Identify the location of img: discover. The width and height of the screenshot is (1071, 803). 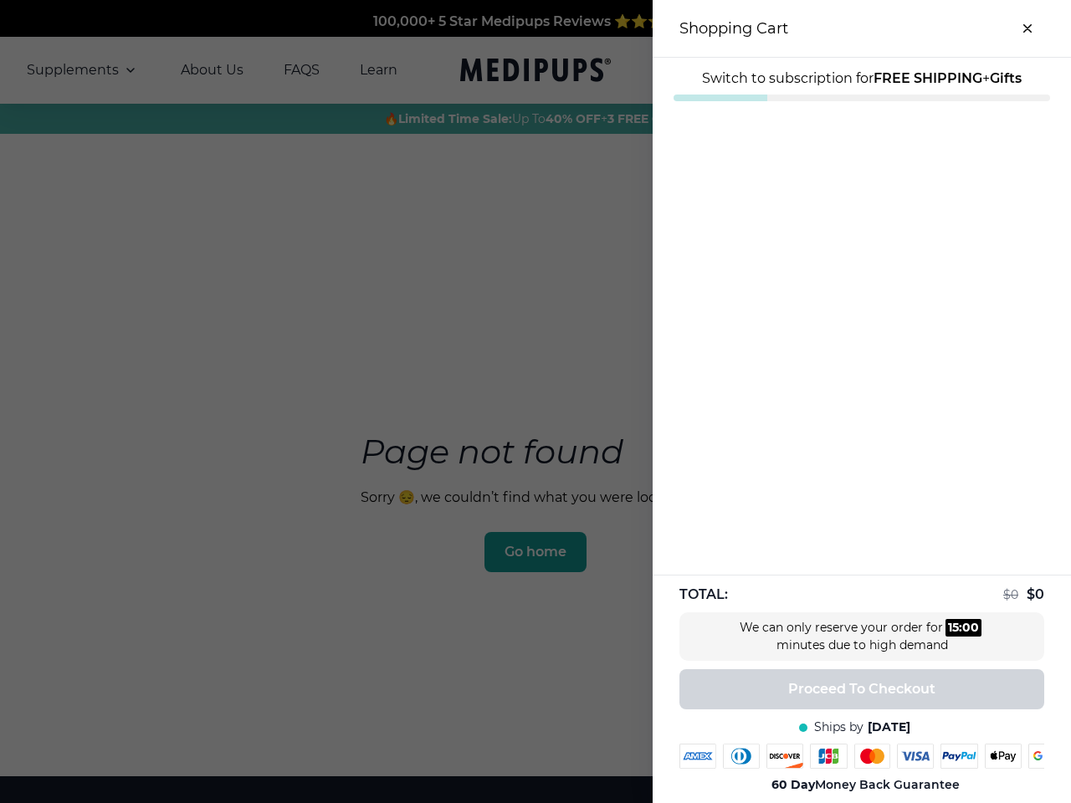
(785, 757).